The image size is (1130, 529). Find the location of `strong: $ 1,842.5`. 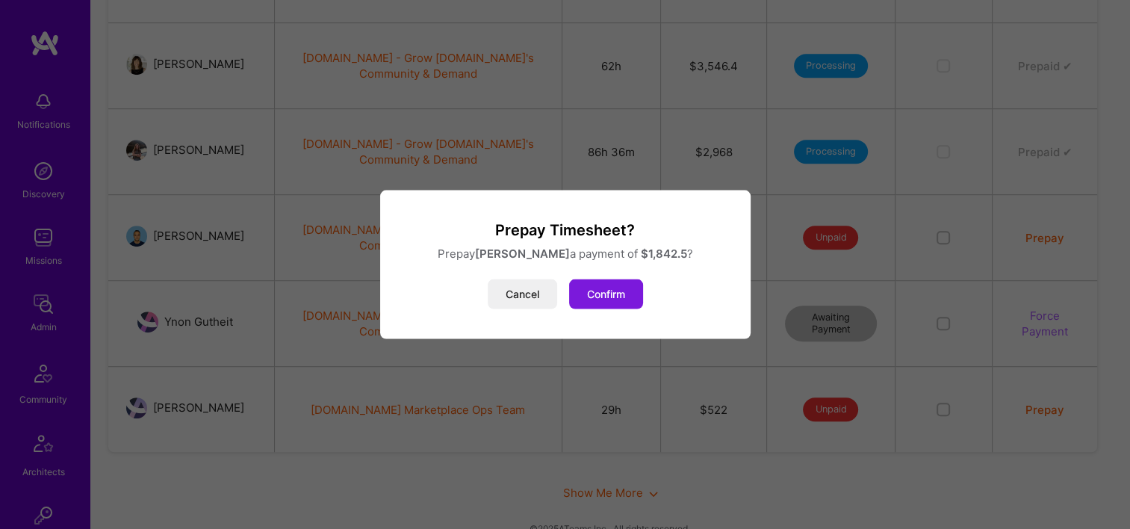

strong: $ 1,842.5 is located at coordinates (664, 253).